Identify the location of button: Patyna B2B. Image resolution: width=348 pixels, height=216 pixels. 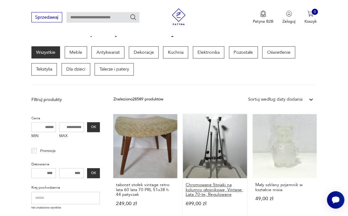
(263, 17).